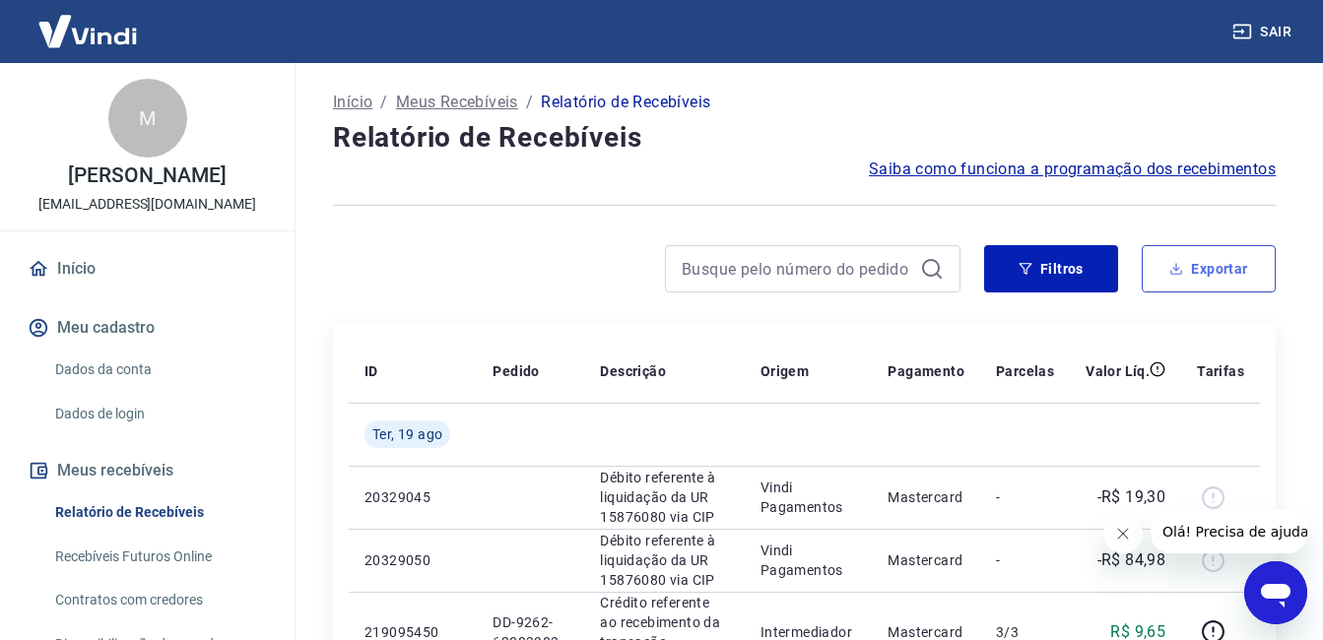 The height and width of the screenshot is (640, 1323). What do you see at coordinates (797, 269) in the screenshot?
I see `input: Busque pelo número do pedido` at bounding box center [797, 269].